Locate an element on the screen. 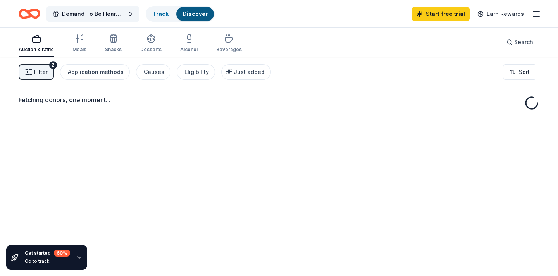  div: Snacks is located at coordinates (113, 50).